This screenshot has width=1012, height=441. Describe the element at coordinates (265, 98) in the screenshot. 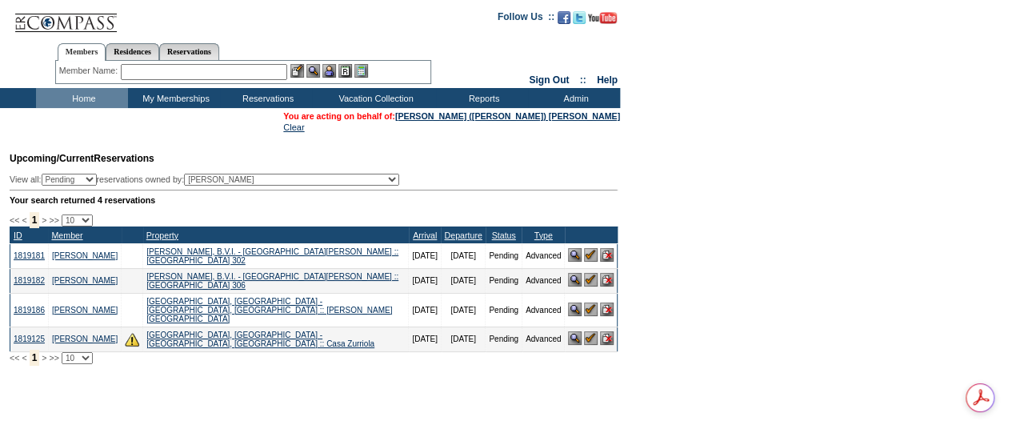

I see `td: Reservations` at that location.